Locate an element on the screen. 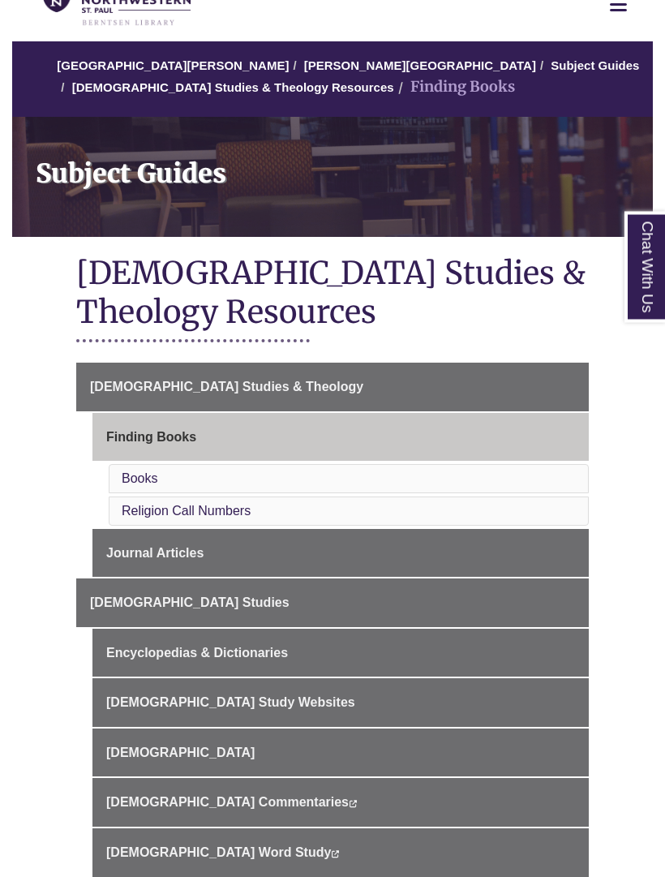  a: Finding Books is located at coordinates (341, 438).